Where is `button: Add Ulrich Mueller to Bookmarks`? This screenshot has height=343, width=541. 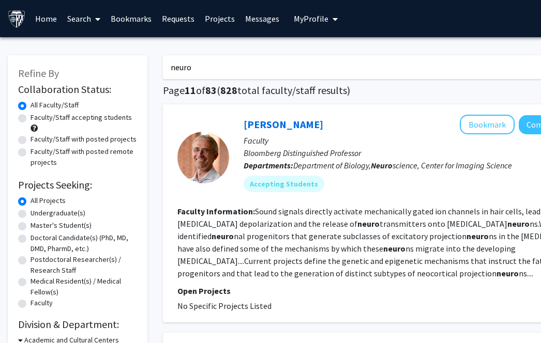
button: Add Ulrich Mueller to Bookmarks is located at coordinates (487, 125).